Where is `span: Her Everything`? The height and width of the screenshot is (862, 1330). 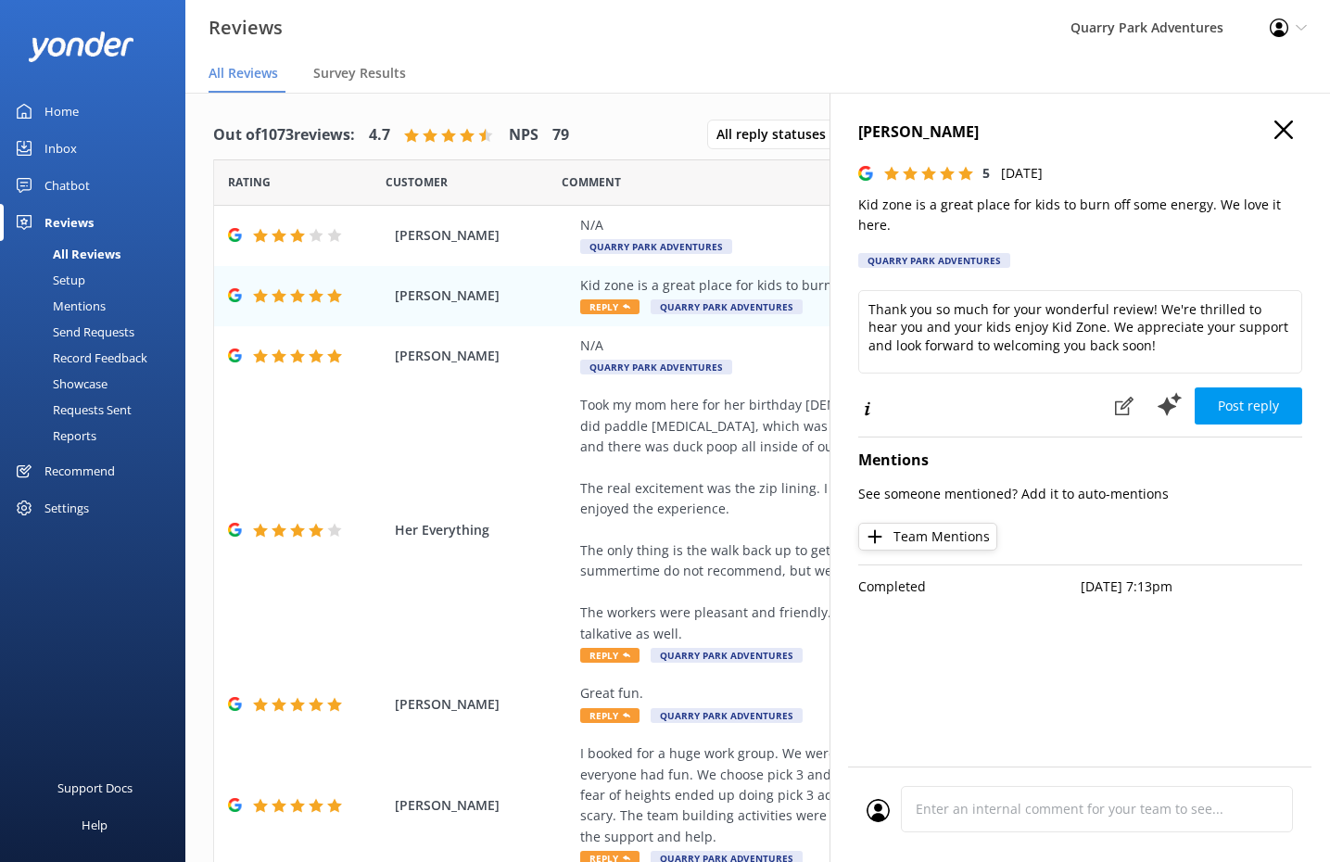
span: Her Everything is located at coordinates (483, 530).